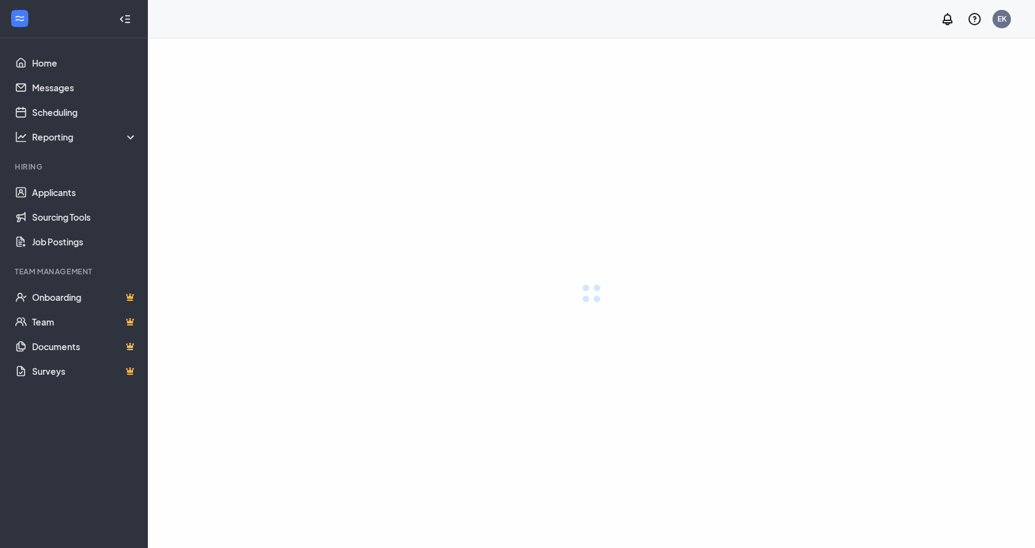  What do you see at coordinates (84, 346) in the screenshot?
I see `a: DocumentsCrown` at bounding box center [84, 346].